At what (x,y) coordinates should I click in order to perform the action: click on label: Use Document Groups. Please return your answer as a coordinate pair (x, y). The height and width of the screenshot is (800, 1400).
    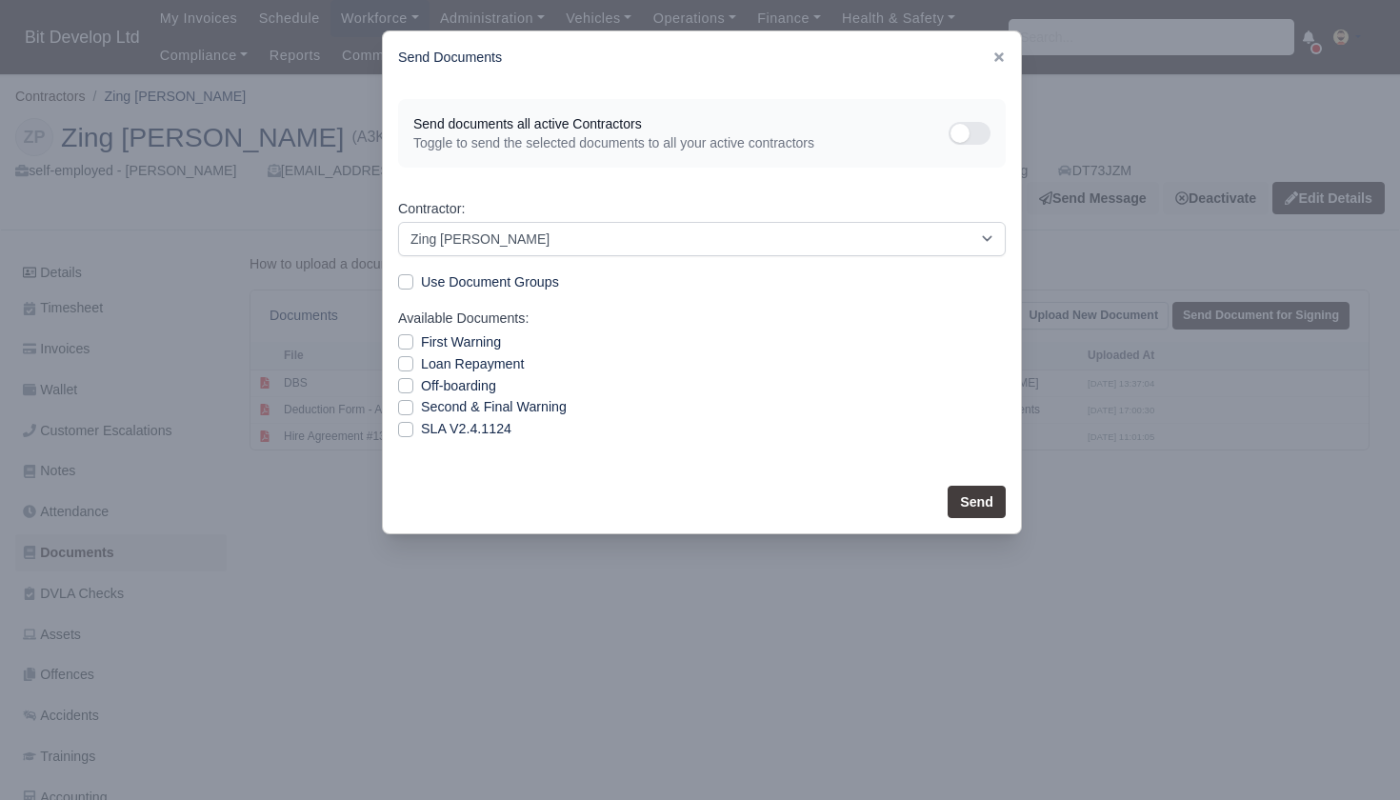
    Looking at the image, I should click on (490, 282).